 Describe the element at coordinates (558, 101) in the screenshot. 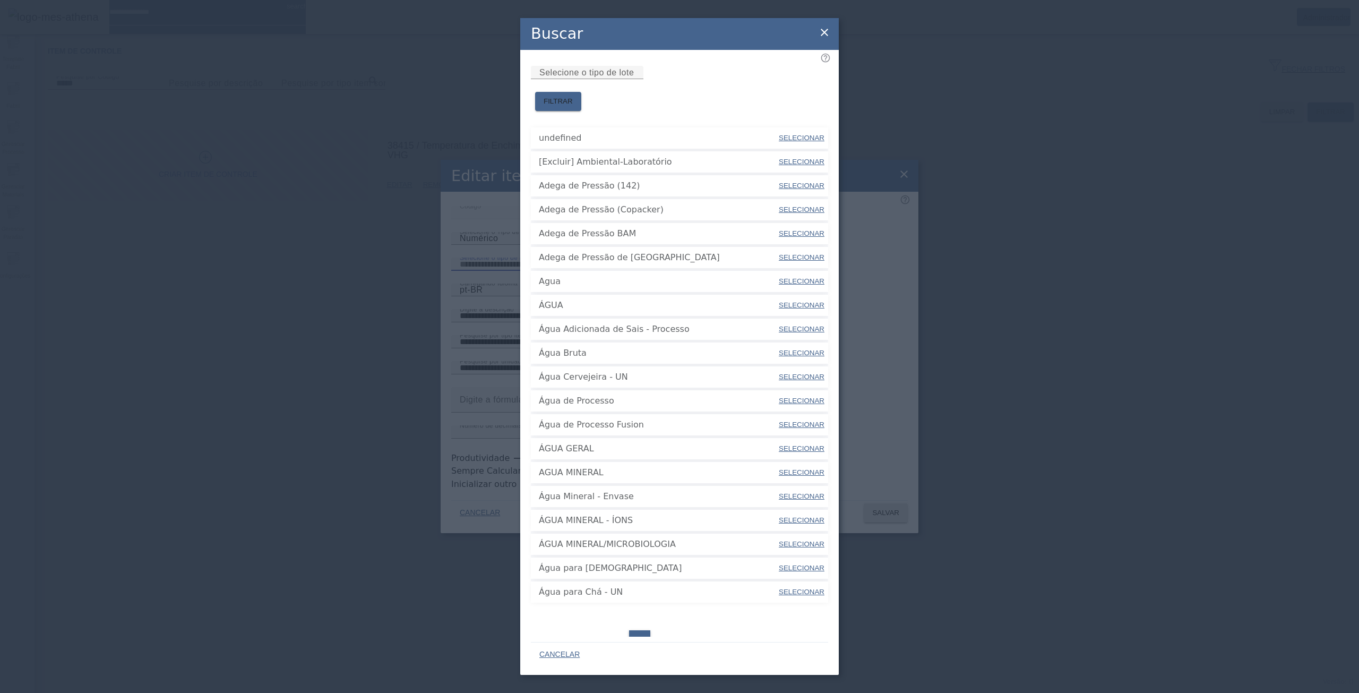

I see `button: FILTRAR` at that location.